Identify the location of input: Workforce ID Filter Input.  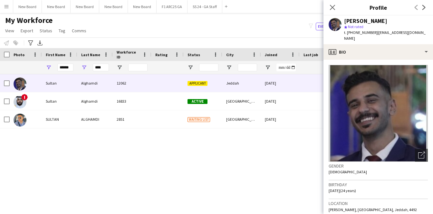
(138, 67).